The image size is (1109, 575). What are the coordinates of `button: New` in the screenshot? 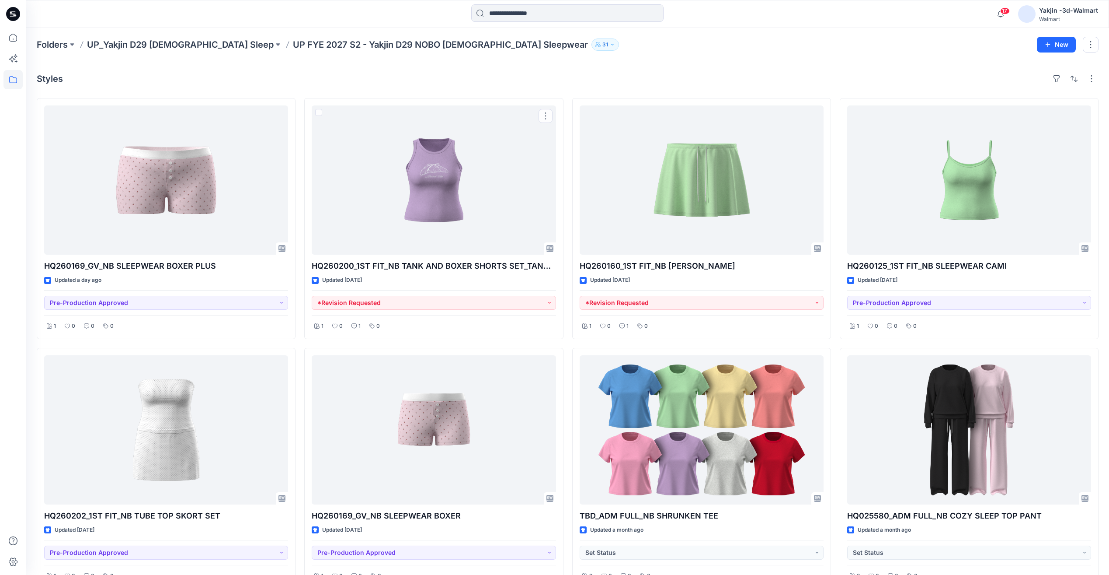 It's located at (1057, 45).